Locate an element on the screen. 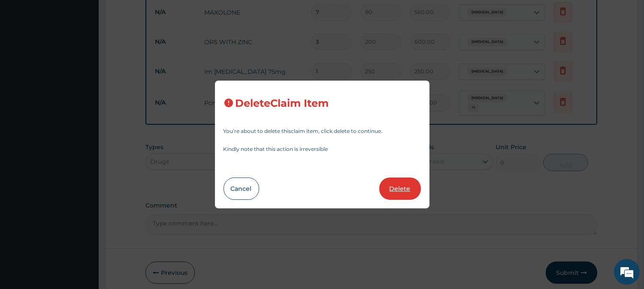 The image size is (644, 289). div: Minimize live chat window is located at coordinates (151, 15).